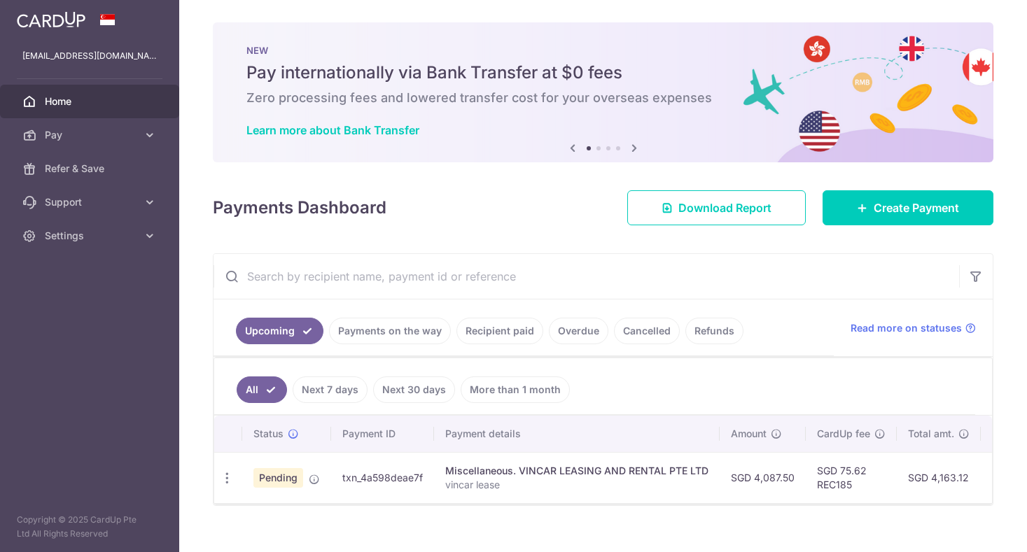 This screenshot has height=552, width=1027. What do you see at coordinates (262, 390) in the screenshot?
I see `a: All` at bounding box center [262, 390].